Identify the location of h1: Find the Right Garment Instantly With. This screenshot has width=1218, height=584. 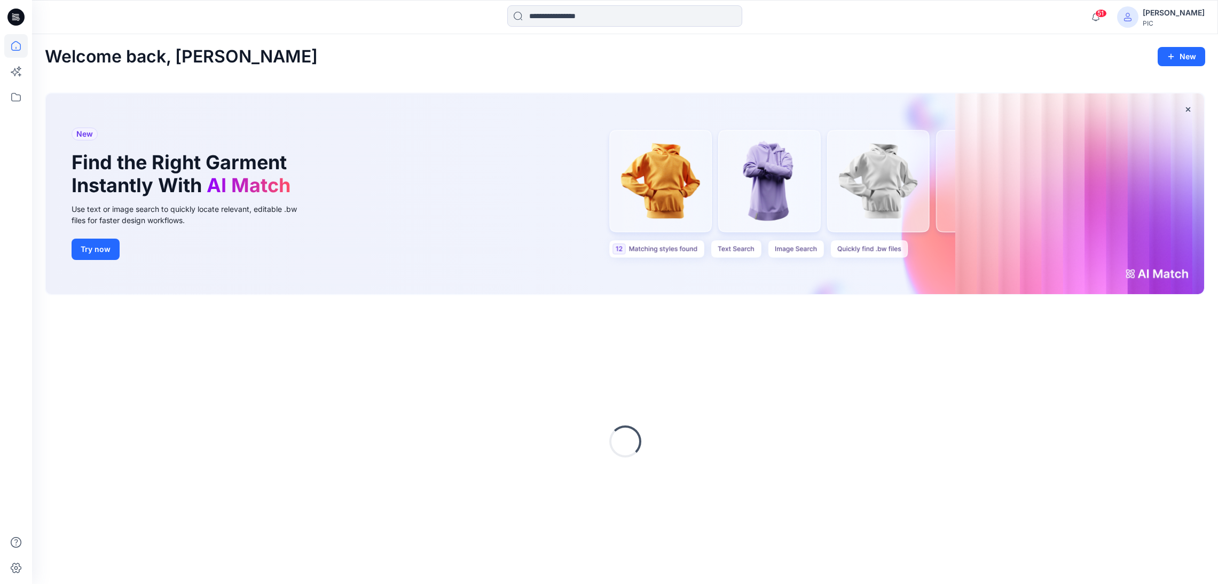
(184, 174).